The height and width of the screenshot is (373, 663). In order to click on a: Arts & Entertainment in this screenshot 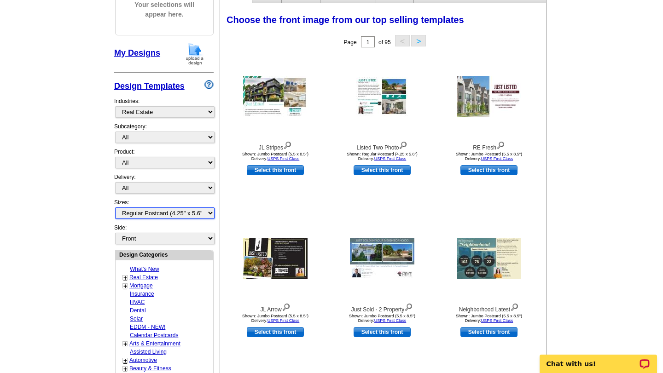, I will do `click(155, 344)`.